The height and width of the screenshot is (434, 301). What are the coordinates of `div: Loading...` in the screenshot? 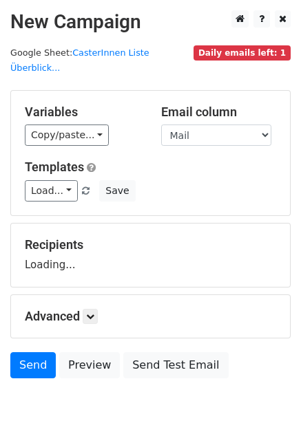 It's located at (150, 255).